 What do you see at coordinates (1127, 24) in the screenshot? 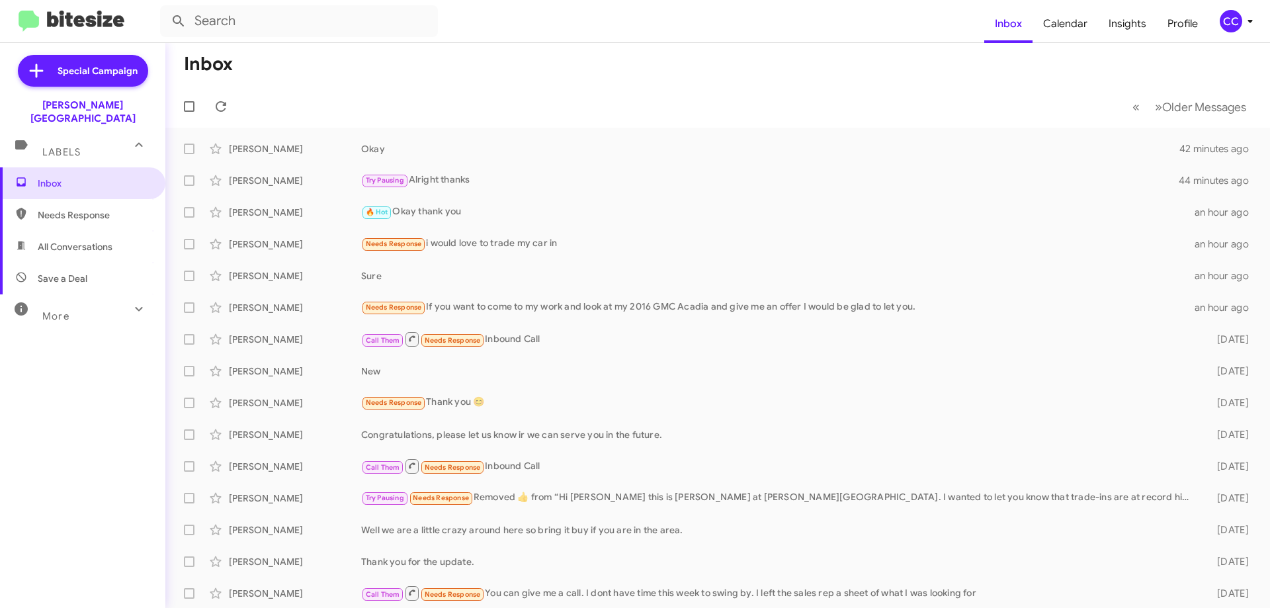
I see `a: Insights` at bounding box center [1127, 24].